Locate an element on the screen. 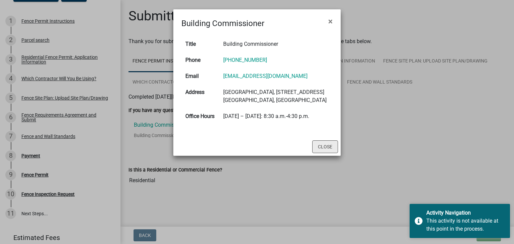 The image size is (514, 244). div: This activity is not available at this point in the process. is located at coordinates (465, 225).